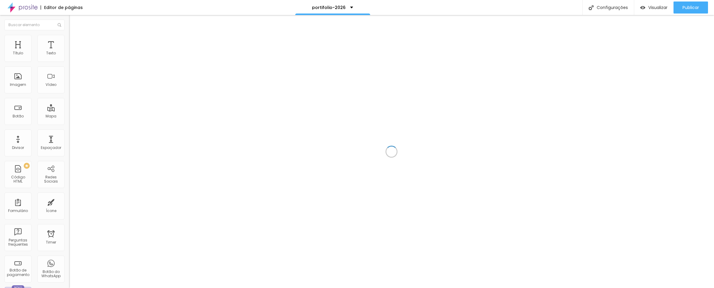 The width and height of the screenshot is (714, 288). What do you see at coordinates (18, 242) in the screenshot?
I see `div: Perguntas frequentes` at bounding box center [18, 242].